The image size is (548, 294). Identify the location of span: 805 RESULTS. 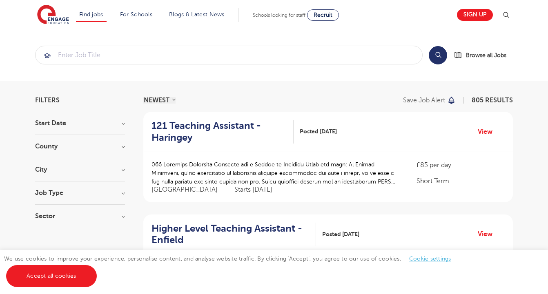
(492, 100).